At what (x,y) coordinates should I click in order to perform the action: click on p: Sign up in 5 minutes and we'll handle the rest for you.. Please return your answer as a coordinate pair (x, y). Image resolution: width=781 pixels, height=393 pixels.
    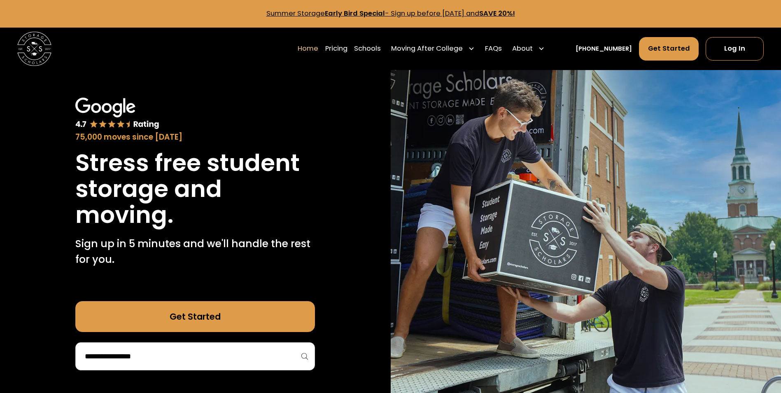
    Looking at the image, I should click on (195, 251).